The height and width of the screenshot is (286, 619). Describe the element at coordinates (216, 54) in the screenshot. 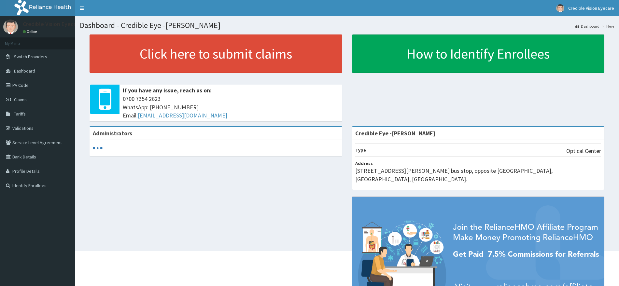

I see `a: Click here to submit claims` at that location.